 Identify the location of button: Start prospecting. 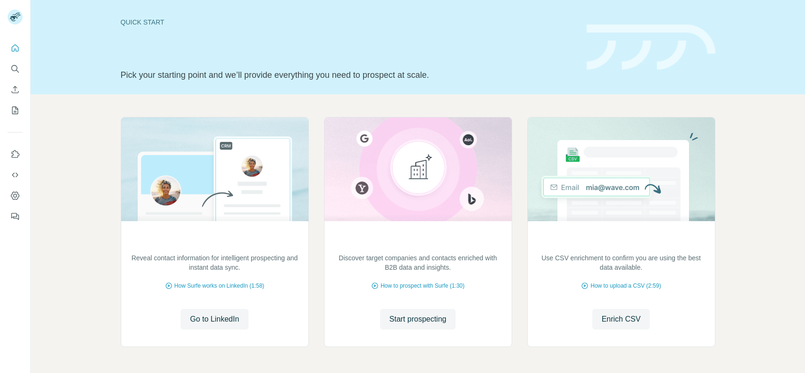
(418, 319).